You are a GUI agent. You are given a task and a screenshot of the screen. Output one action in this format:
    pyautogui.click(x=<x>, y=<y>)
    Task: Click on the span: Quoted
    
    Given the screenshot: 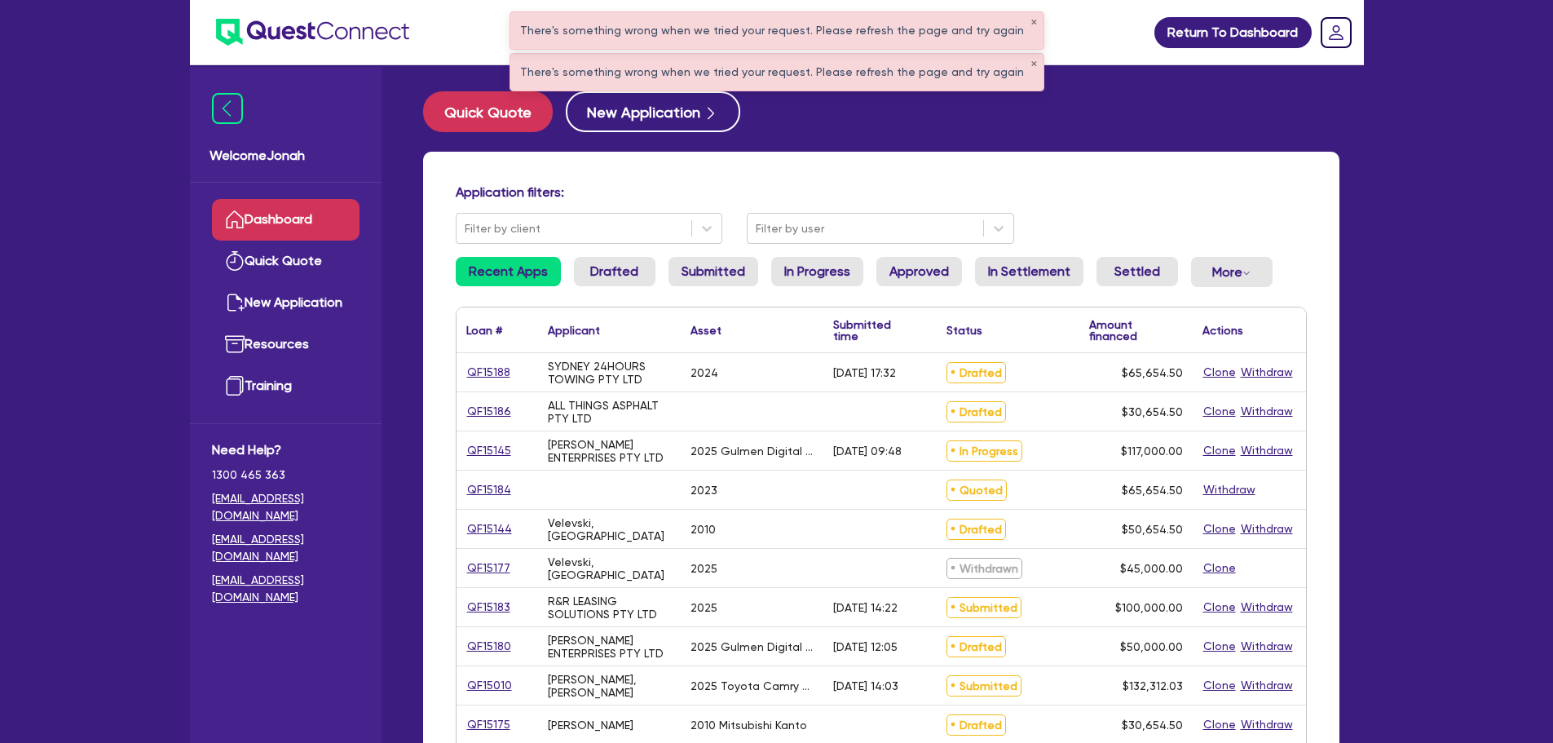 What is the action you would take?
    pyautogui.click(x=977, y=490)
    